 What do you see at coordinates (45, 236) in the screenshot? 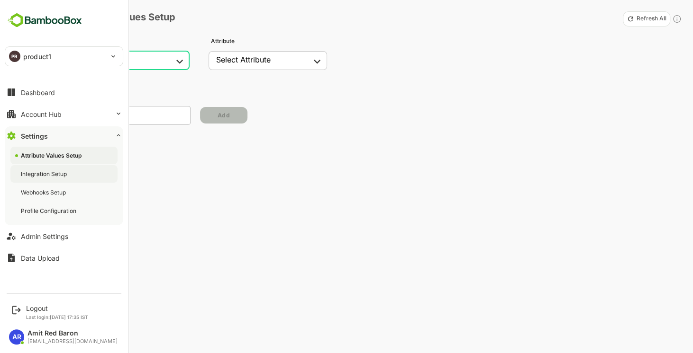
I see `div: Admin Settings` at bounding box center [45, 236].